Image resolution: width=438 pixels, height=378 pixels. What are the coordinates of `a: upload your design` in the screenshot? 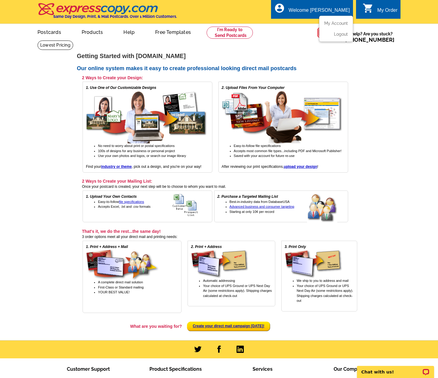 It's located at (300, 167).